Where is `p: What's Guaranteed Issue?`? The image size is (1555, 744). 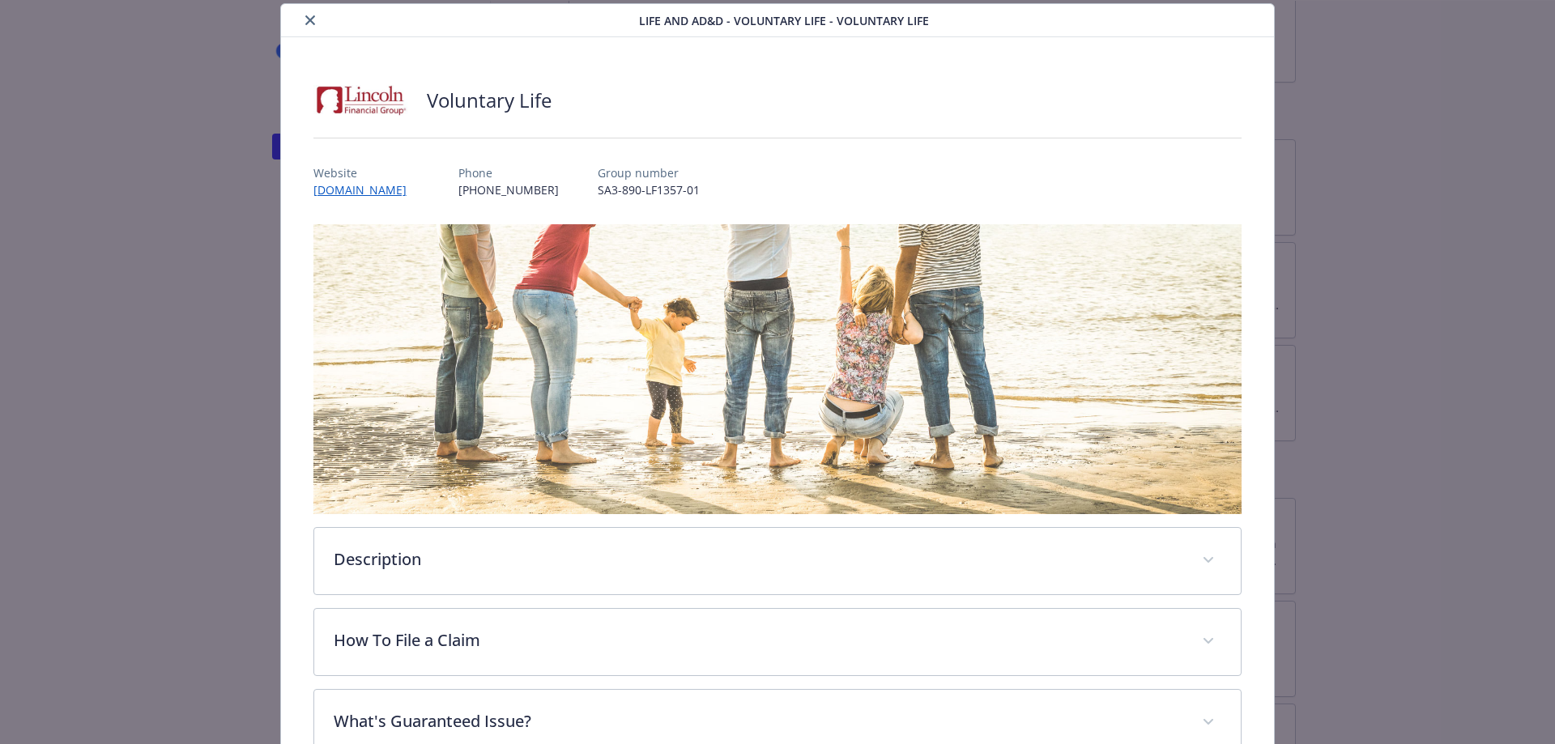
p: What's Guaranteed Issue? is located at coordinates (758, 722).